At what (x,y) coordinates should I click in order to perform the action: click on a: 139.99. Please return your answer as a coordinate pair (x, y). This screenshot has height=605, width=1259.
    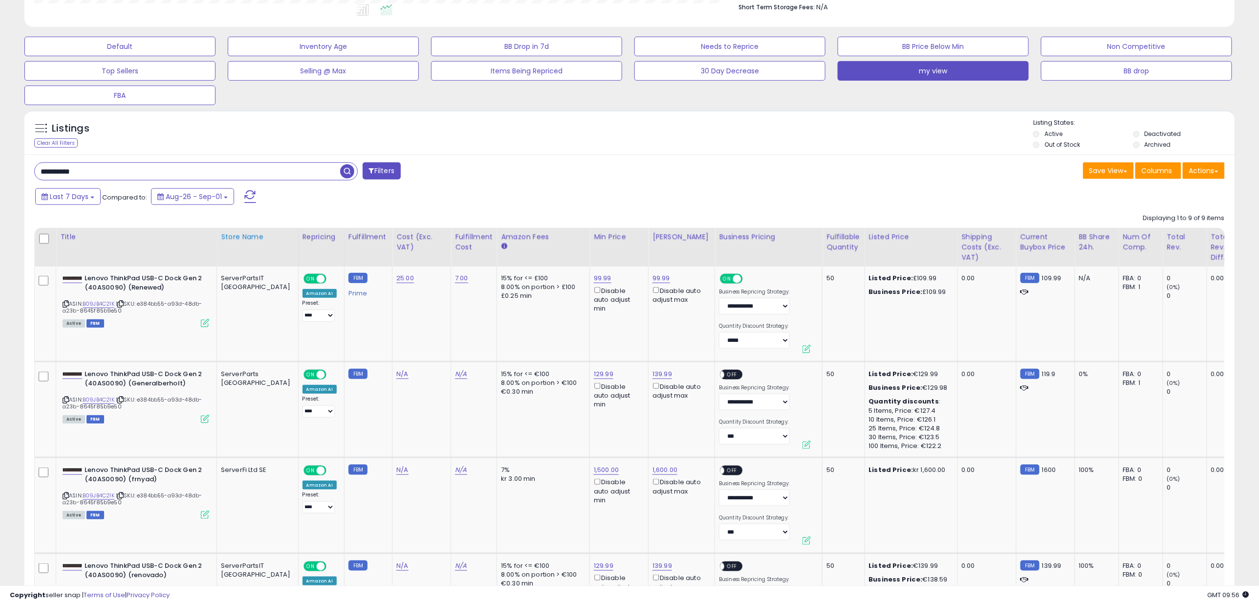
    Looking at the image, I should click on (662, 566).